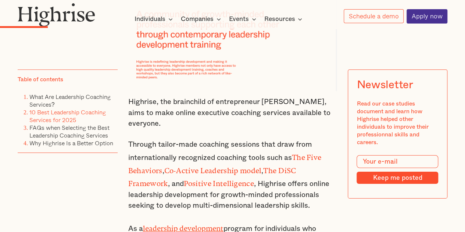 The height and width of the screenshot is (232, 465). I want to click on a: 10 Best Leadership Coaching Services for 2025, so click(68, 116).